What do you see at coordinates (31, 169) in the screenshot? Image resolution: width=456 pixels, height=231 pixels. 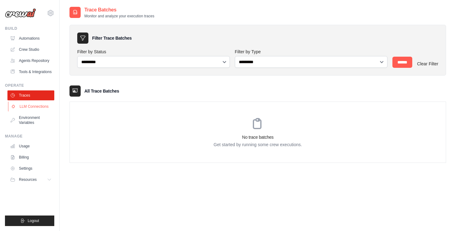 I see `a: Settings` at bounding box center [31, 169].